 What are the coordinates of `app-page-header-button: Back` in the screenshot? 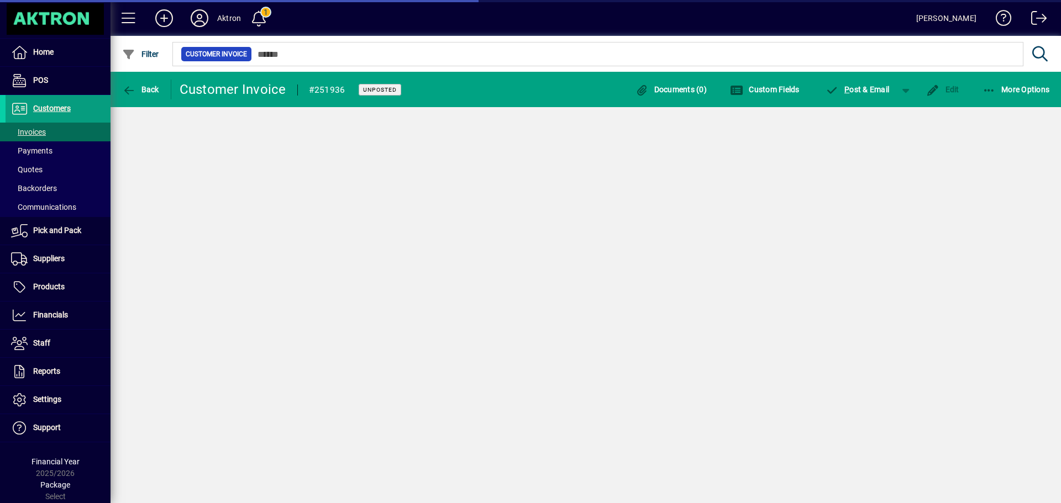 It's located at (141, 89).